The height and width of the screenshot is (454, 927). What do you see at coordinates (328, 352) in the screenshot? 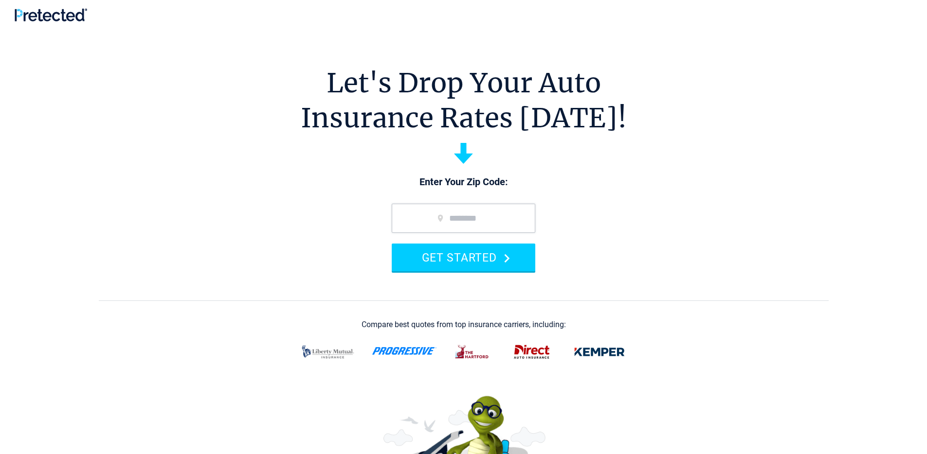
I see `img: liberty` at bounding box center [328, 352].